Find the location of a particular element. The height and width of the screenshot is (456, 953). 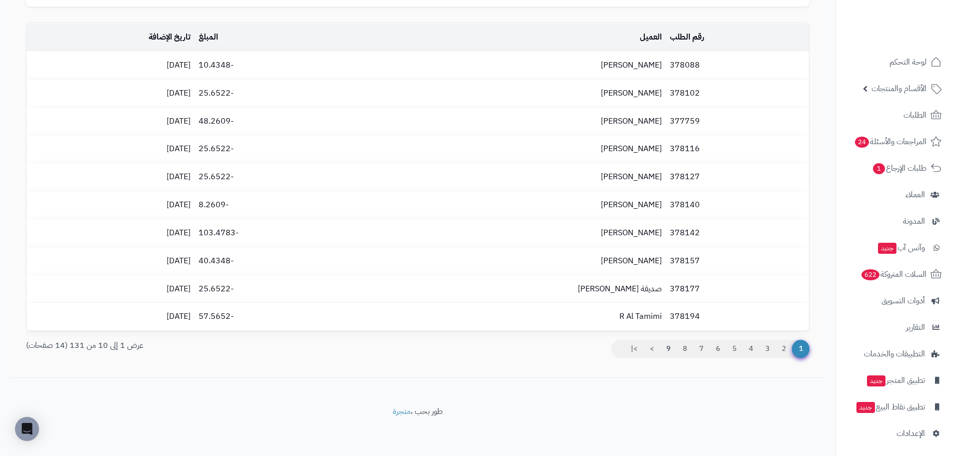

td: -8.2609 is located at coordinates (275, 205).